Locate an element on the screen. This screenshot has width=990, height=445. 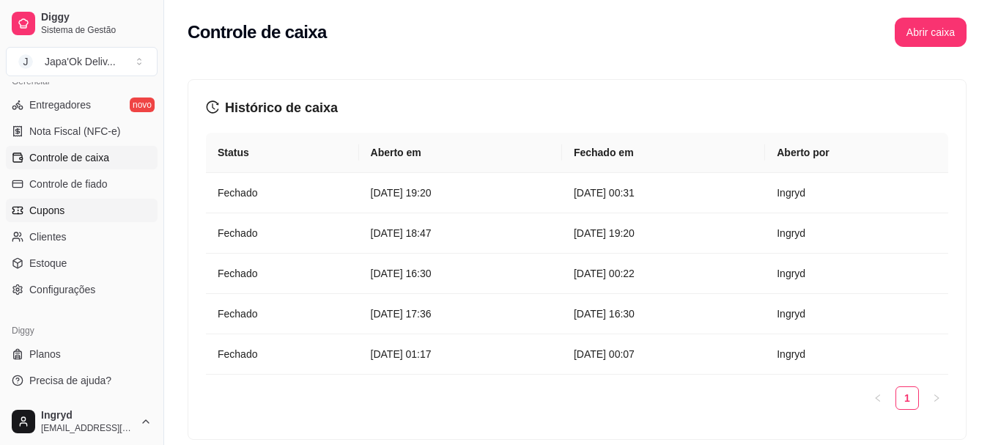
a: Cupons is located at coordinates (81, 210).